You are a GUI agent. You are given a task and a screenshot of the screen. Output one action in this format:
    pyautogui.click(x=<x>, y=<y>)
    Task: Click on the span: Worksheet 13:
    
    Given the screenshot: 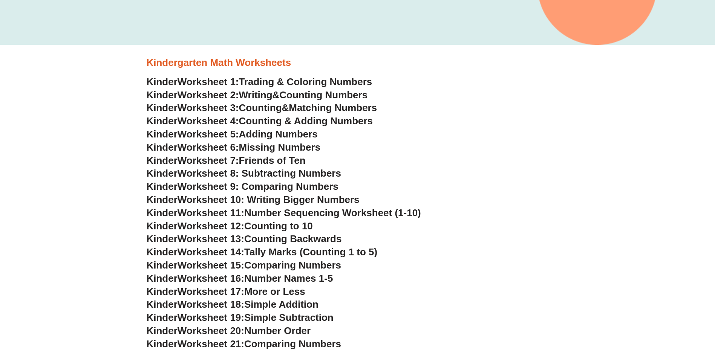 What is the action you would take?
    pyautogui.click(x=211, y=239)
    